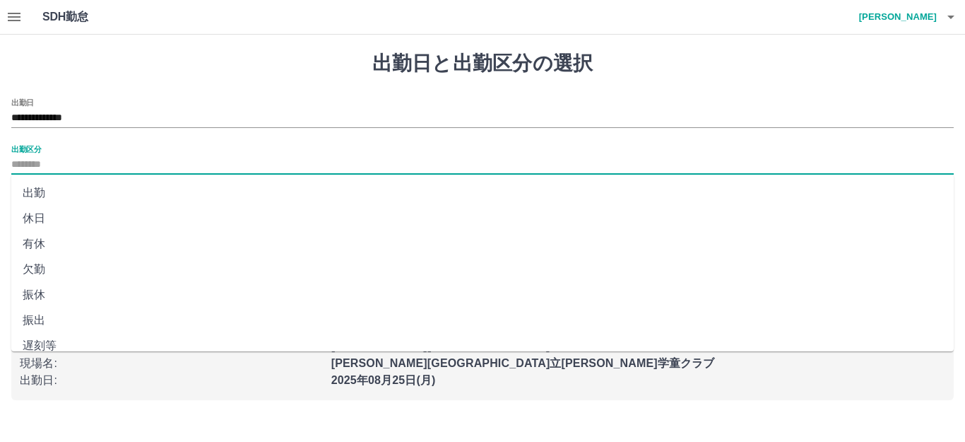 This screenshot has height=442, width=965. I want to click on p: 出勤日 :, so click(171, 380).